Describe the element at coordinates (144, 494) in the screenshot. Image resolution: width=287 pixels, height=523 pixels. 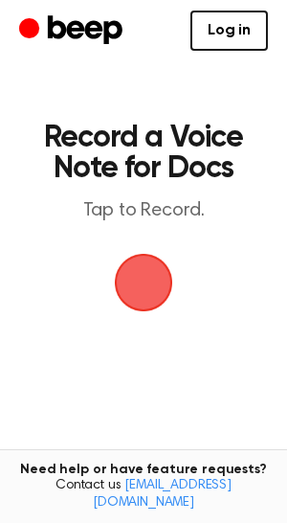
I see `span: Contact us` at that location.